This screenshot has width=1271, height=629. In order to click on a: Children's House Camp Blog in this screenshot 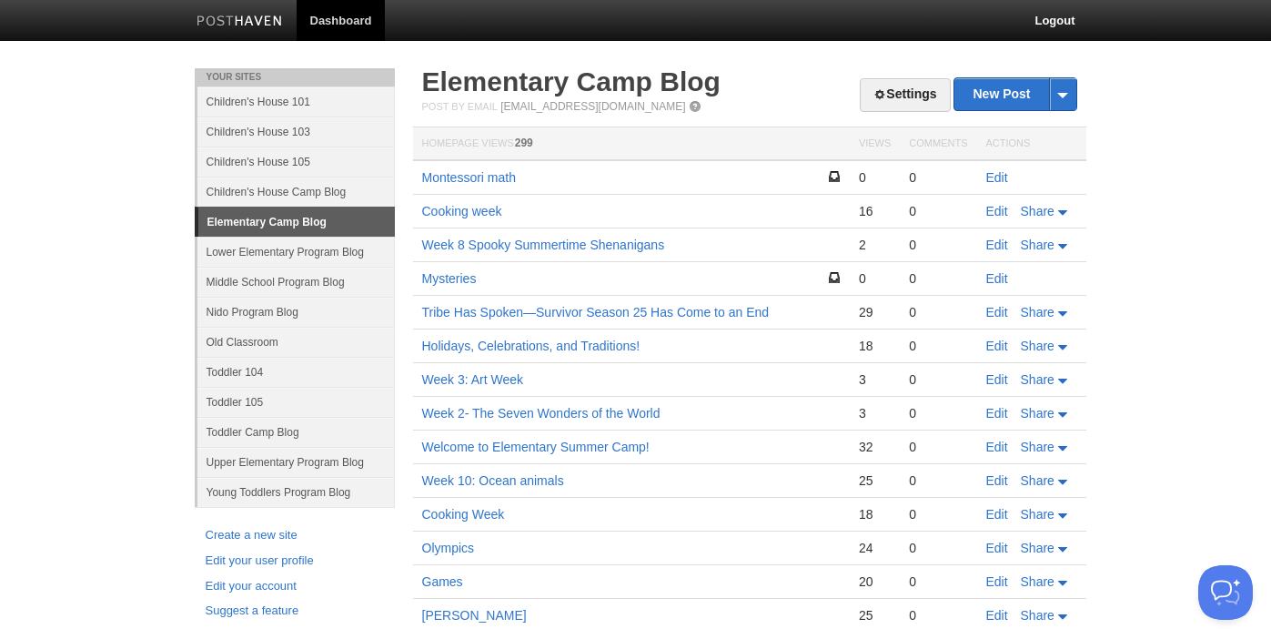, I will do `click(296, 191)`.